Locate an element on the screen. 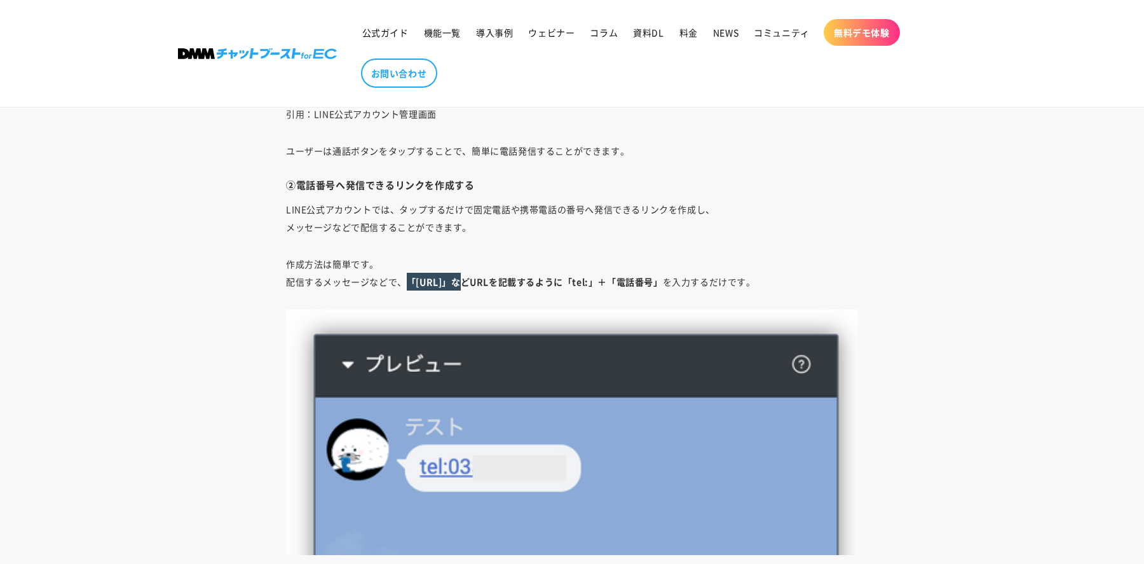 This screenshot has height=564, width=1144. span: 無料デモ体験 is located at coordinates (862, 32).